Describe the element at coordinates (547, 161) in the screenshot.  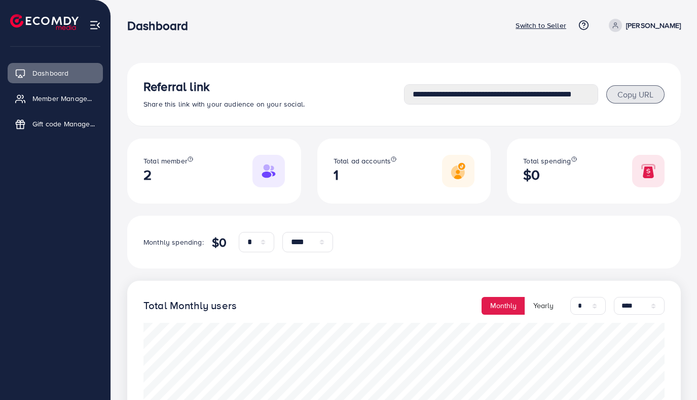
I see `span: Total spending` at that location.